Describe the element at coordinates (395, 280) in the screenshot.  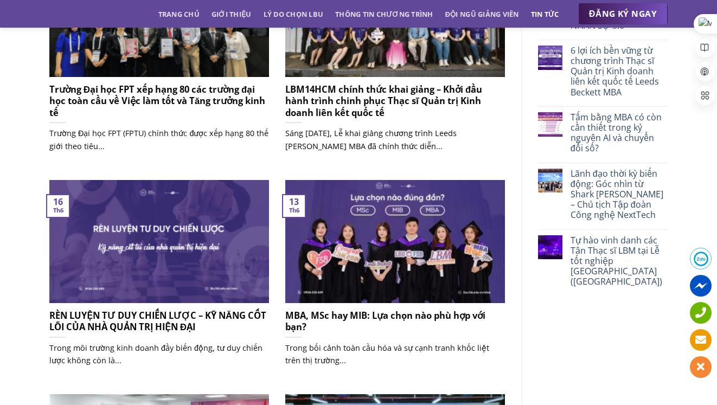
I see `a: MBA, MSc hay MIB: Lựa chọn nào phù hợp với bạn? Trong bối cảnh toàn cầu hóa và sự cạnh tranh khốc...` at that location.